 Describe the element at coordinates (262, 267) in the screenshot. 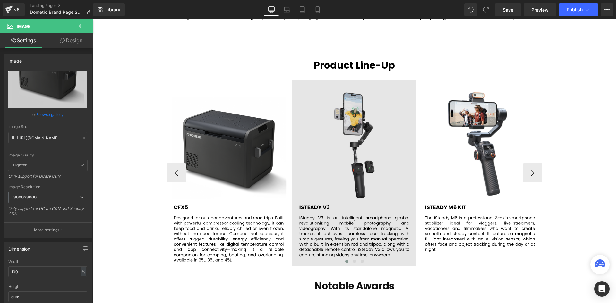

I see `strong: Notable Awards` at that location.